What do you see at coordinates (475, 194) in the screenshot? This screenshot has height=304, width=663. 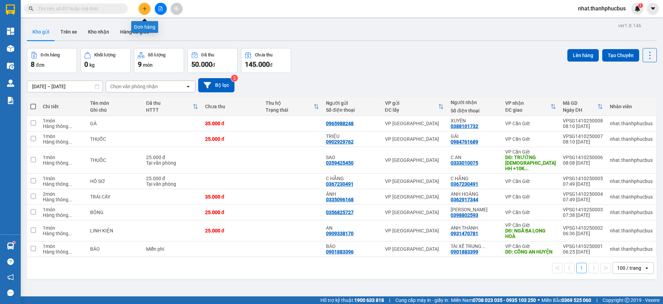 I see `div: ANH HOÀNG` at bounding box center [475, 194].